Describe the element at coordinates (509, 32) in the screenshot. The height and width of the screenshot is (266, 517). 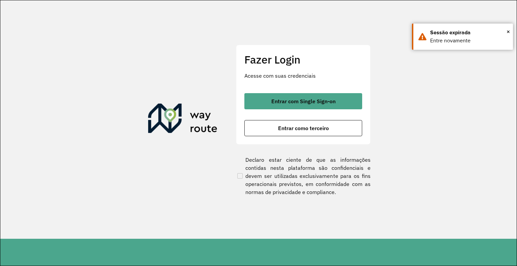
I see `button: Close` at that location.